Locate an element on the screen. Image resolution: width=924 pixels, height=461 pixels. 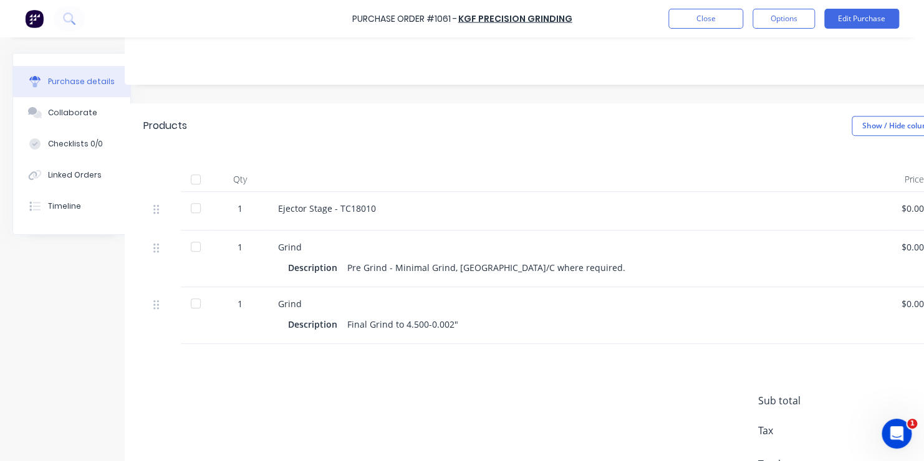
a: KGF Precision Grinding is located at coordinates (515, 19).